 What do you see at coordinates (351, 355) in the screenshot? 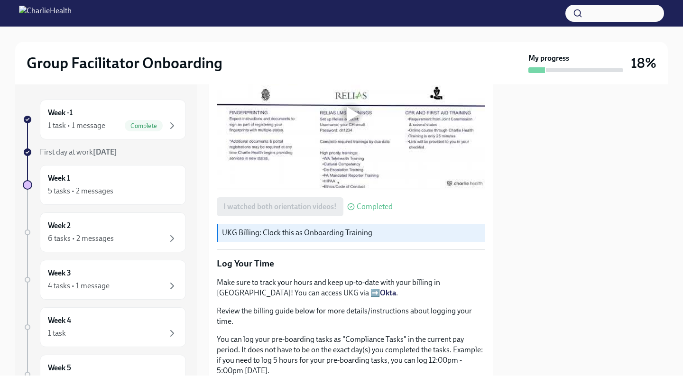
I see `p: You can log your pre-boarding tasks as "Compliance Tasks" in the current pay period. It does not ...` at bounding box center [351, 355].